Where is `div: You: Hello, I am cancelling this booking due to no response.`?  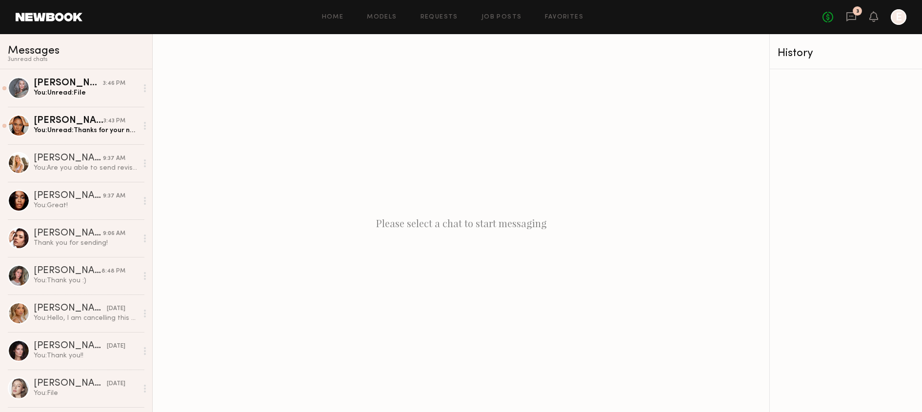 div: You: Hello, I am cancelling this booking due to no response. is located at coordinates (85, 318).